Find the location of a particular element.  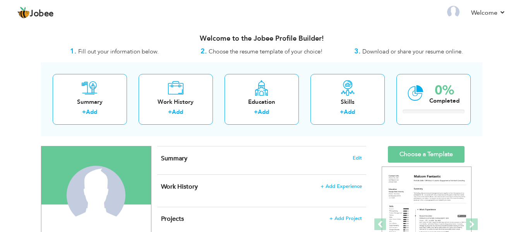

h4: Adding a summary is a quick and easy way to highlight your experience and interests. is located at coordinates (261, 158).